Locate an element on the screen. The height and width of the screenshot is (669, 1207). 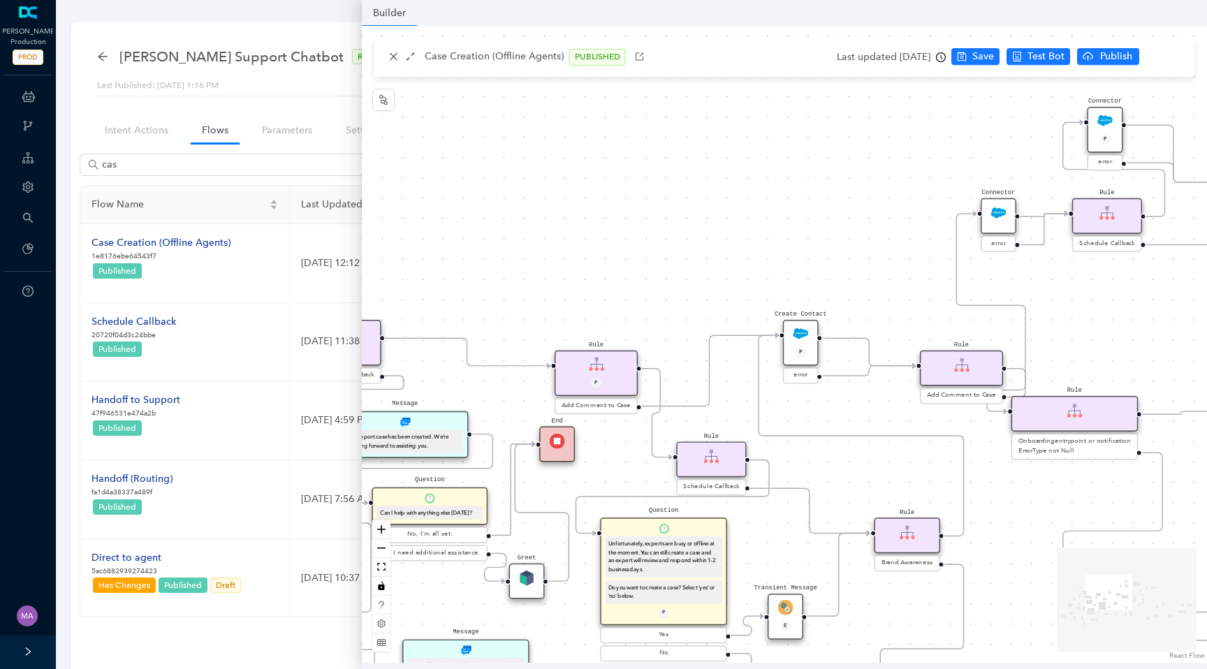
span: setting is located at coordinates (381, 624).